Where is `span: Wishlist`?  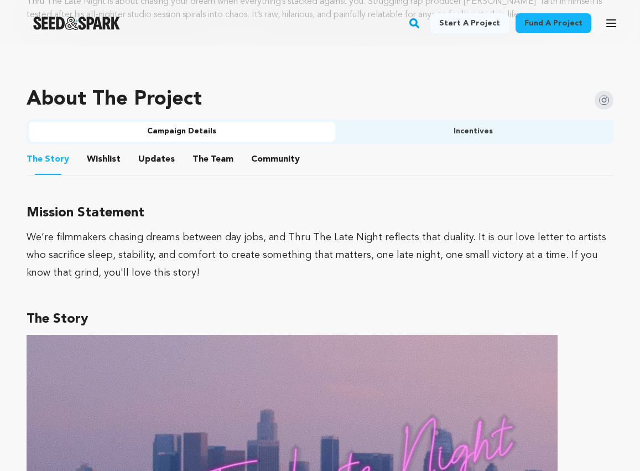 span: Wishlist is located at coordinates (103, 159).